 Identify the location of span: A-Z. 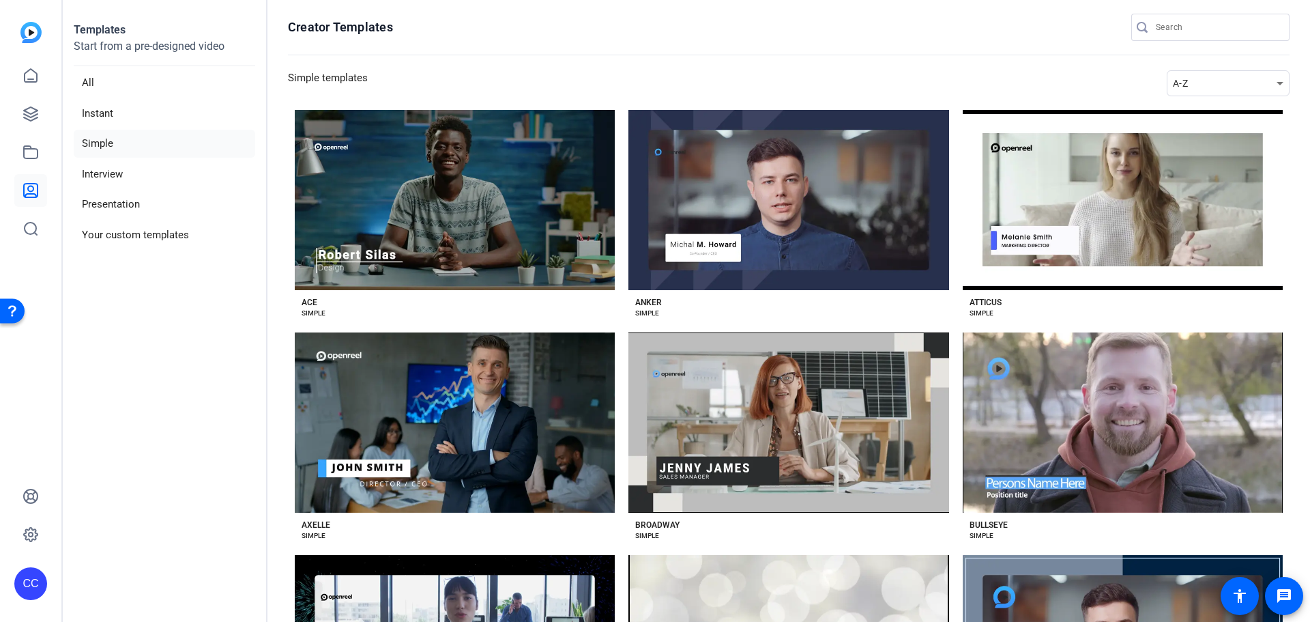
(1181, 83).